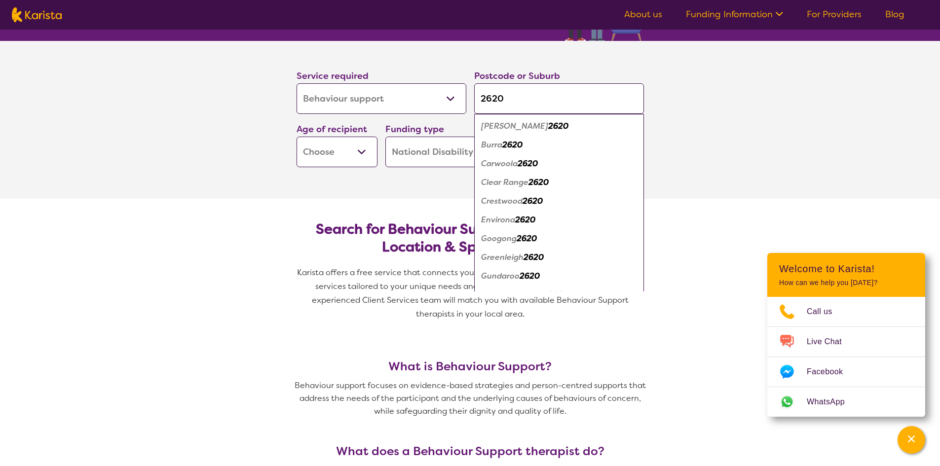 The width and height of the screenshot is (940, 466). I want to click on h2: Search for Behaviour Support Practitioners by Location & Specific Needs, so click(470, 238).